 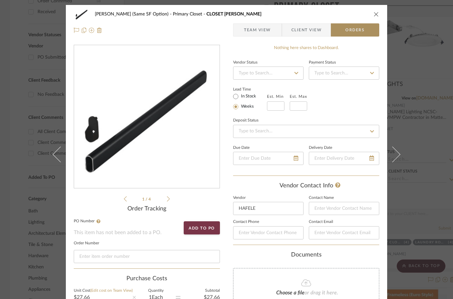 What do you see at coordinates (82, 14) in the screenshot?
I see `img: 9cb6b9ec-8c86-4d05-b4cd-dad89b2c1a54_48x40.jpg` at bounding box center [82, 14].